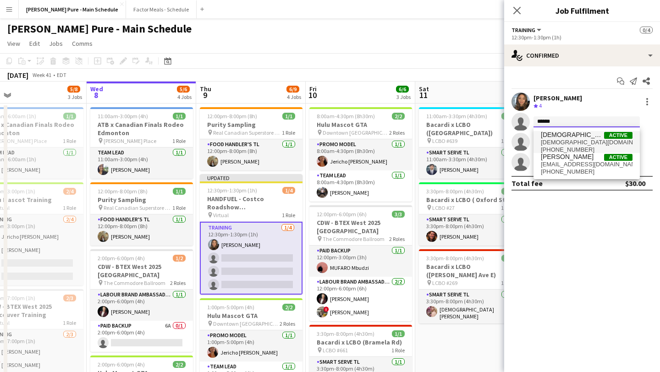 The image size is (660, 372). Describe the element at coordinates (70, 191) in the screenshot. I see `span: 2/4` at that location.